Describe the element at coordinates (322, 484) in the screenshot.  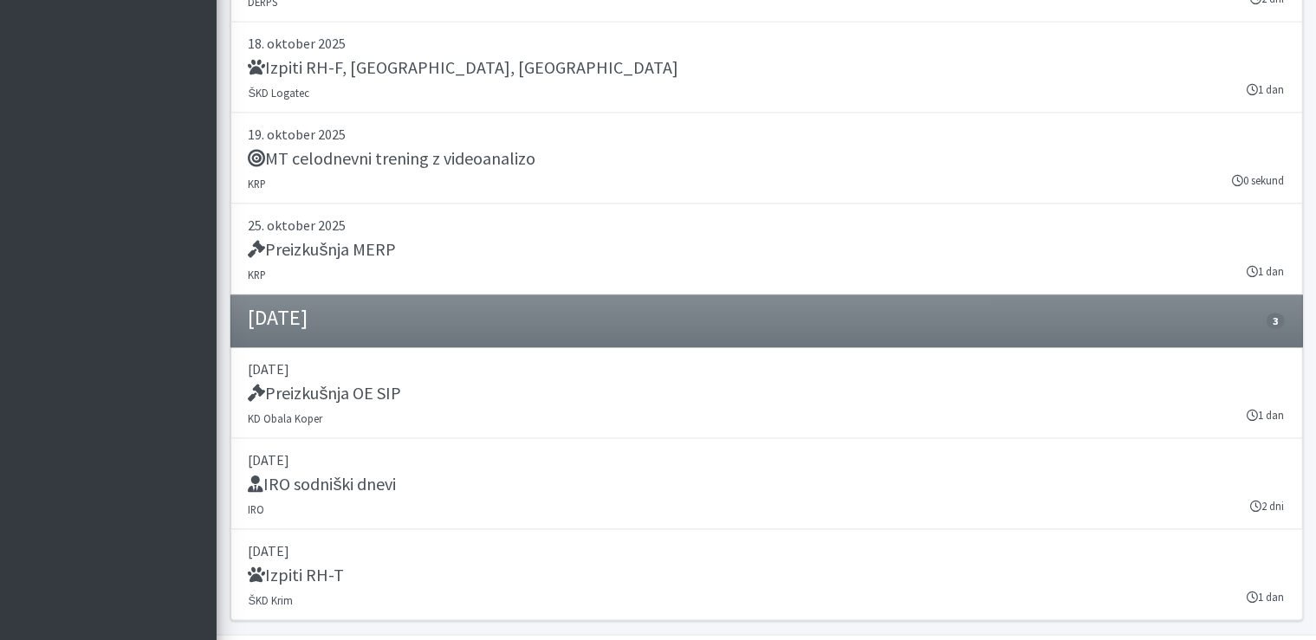
I see `h5: IRO sodniški dnevi` at that location.